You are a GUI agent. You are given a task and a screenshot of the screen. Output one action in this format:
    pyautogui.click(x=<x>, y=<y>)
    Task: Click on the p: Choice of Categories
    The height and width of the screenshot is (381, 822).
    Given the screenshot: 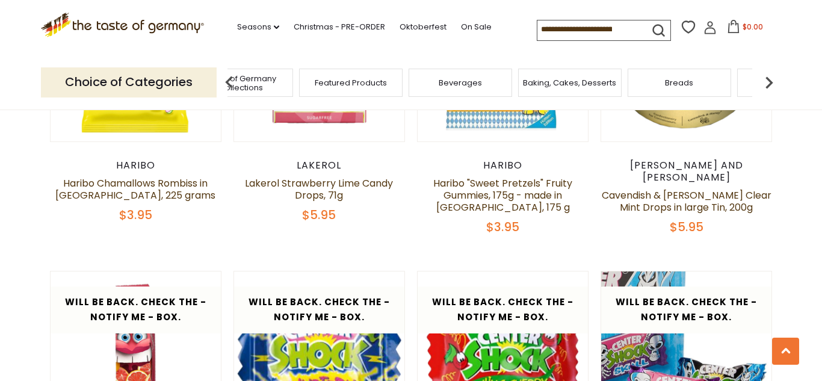 What is the action you would take?
    pyautogui.click(x=129, y=82)
    